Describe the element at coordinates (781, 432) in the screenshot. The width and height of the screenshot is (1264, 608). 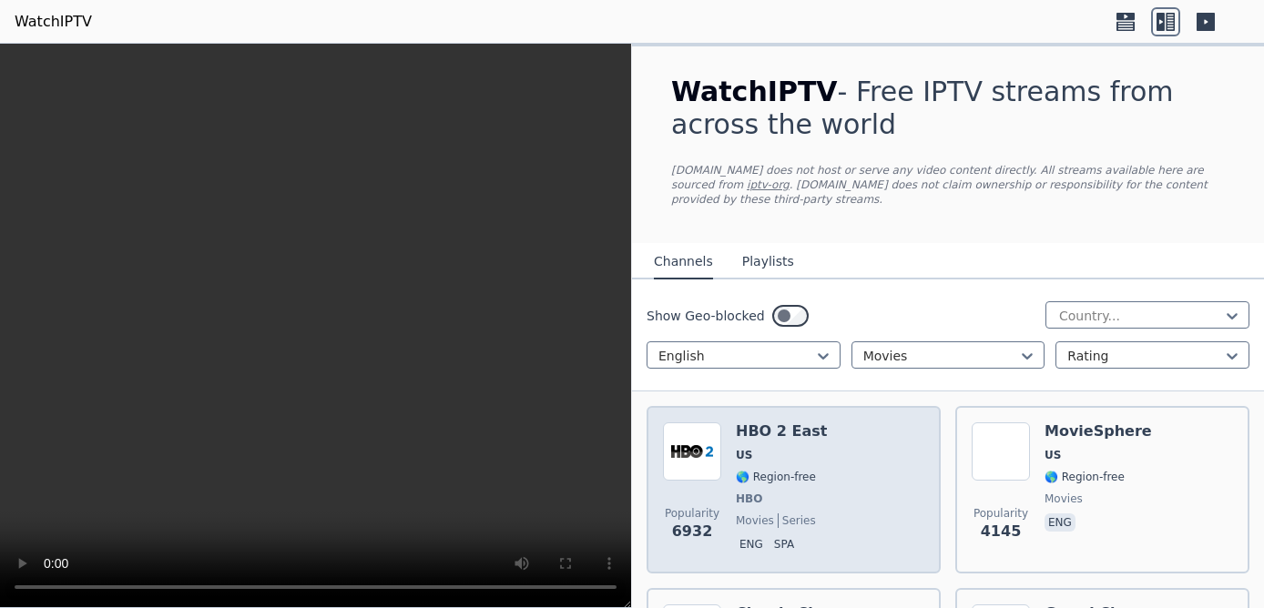
I see `h6: HBO 2 East` at that location.